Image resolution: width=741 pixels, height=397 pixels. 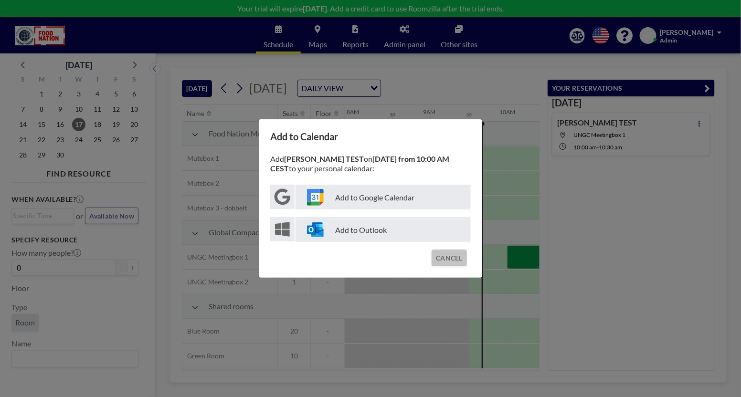 What do you see at coordinates (383, 230) in the screenshot?
I see `p: Add to Outlook` at bounding box center [383, 230].